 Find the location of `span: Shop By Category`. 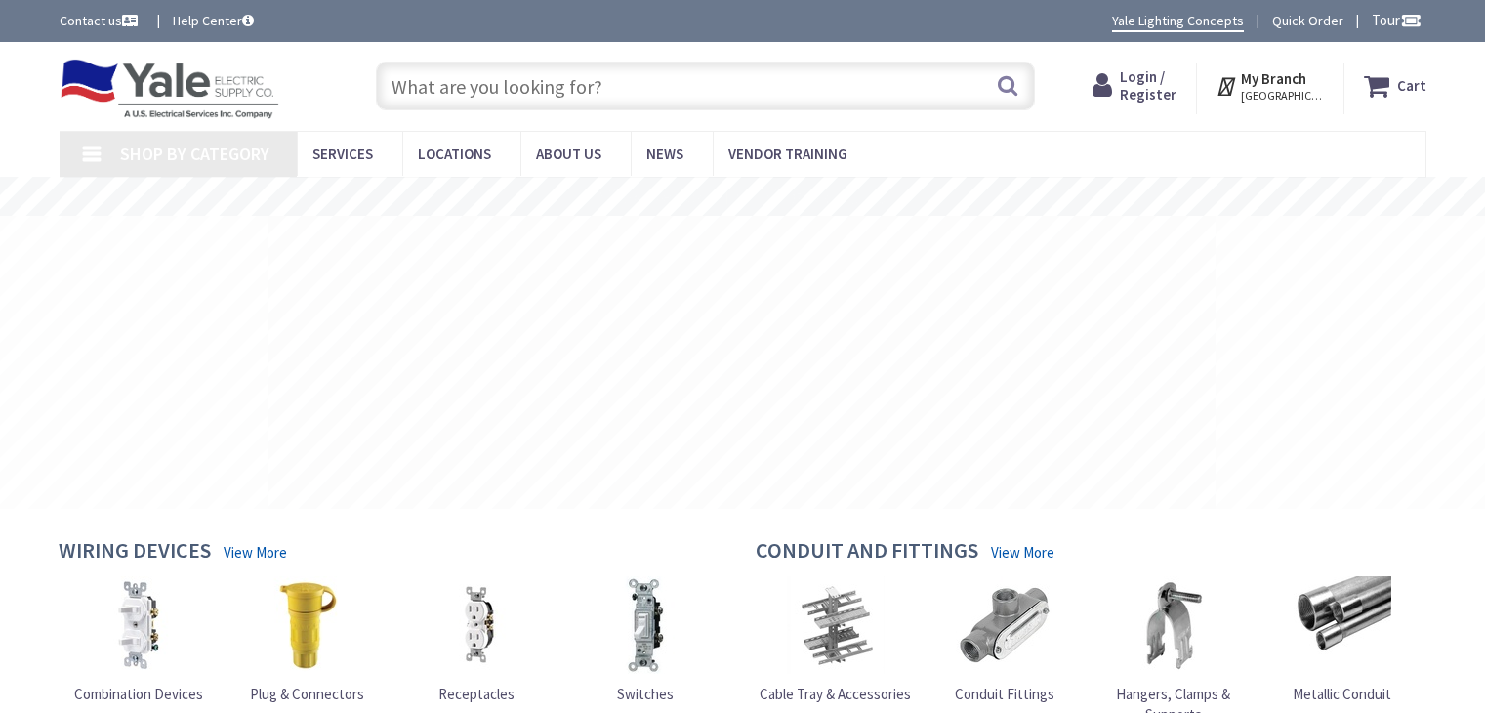

span: Shop By Category is located at coordinates (194, 153).